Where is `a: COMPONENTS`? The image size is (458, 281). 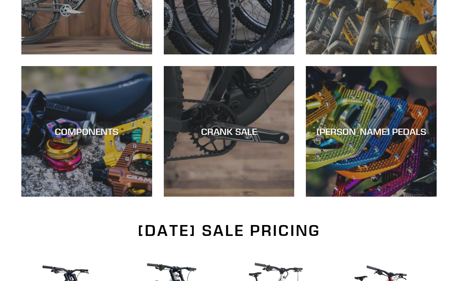 a: COMPONENTS is located at coordinates (87, 131).